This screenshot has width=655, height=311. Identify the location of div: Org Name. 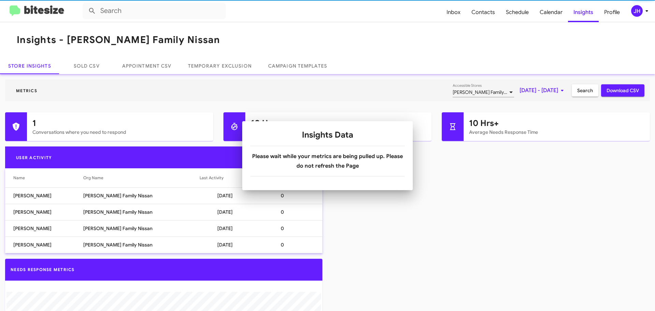
(93, 178).